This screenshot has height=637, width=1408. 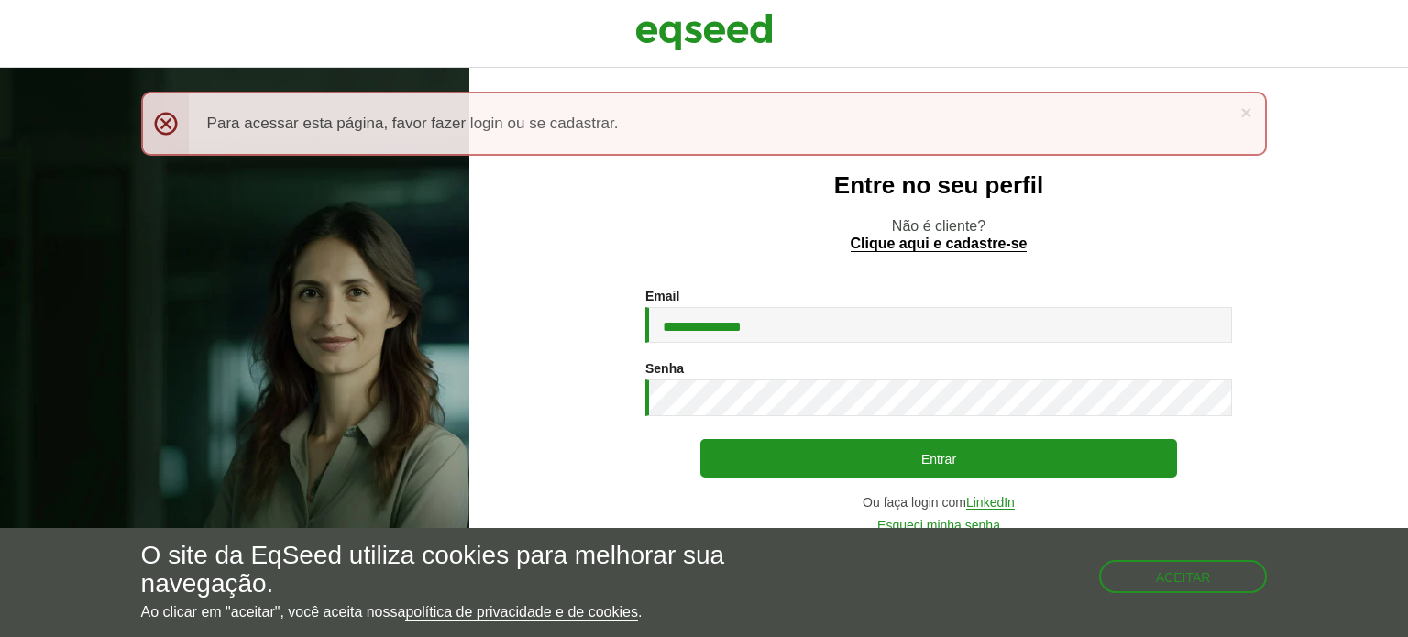 I want to click on button: Aceitar, so click(x=1183, y=577).